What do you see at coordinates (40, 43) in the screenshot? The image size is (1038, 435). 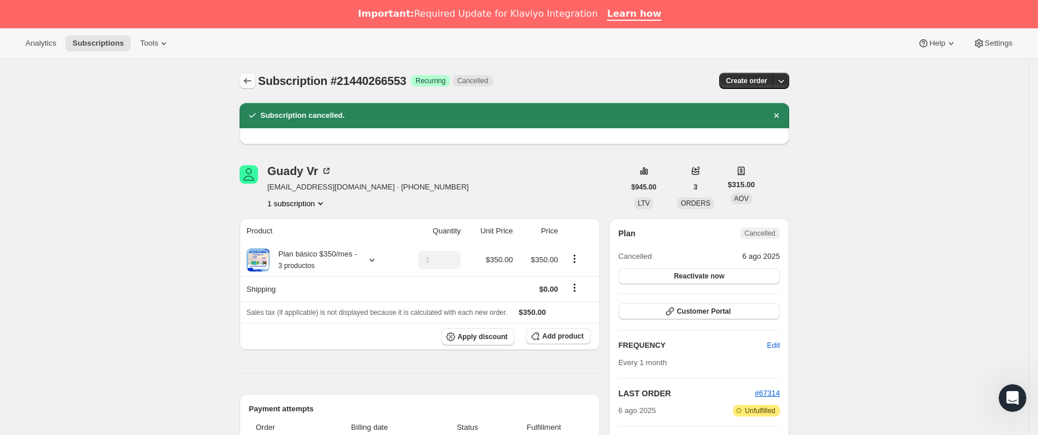 I see `span: Analytics` at bounding box center [40, 43].